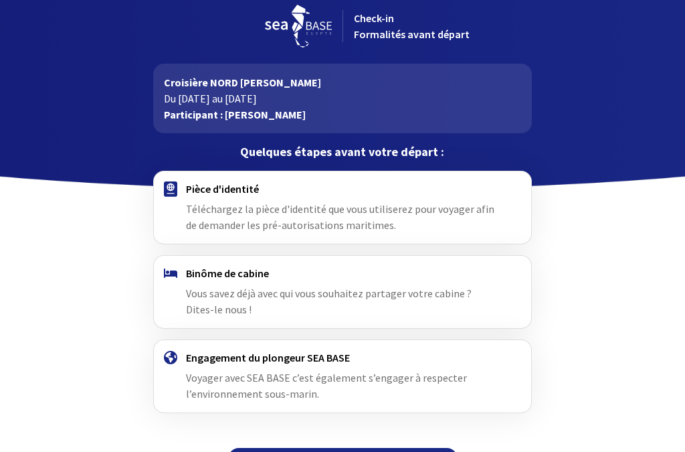 The height and width of the screenshot is (452, 685). I want to click on h4: Binôme de cabine, so click(342, 273).